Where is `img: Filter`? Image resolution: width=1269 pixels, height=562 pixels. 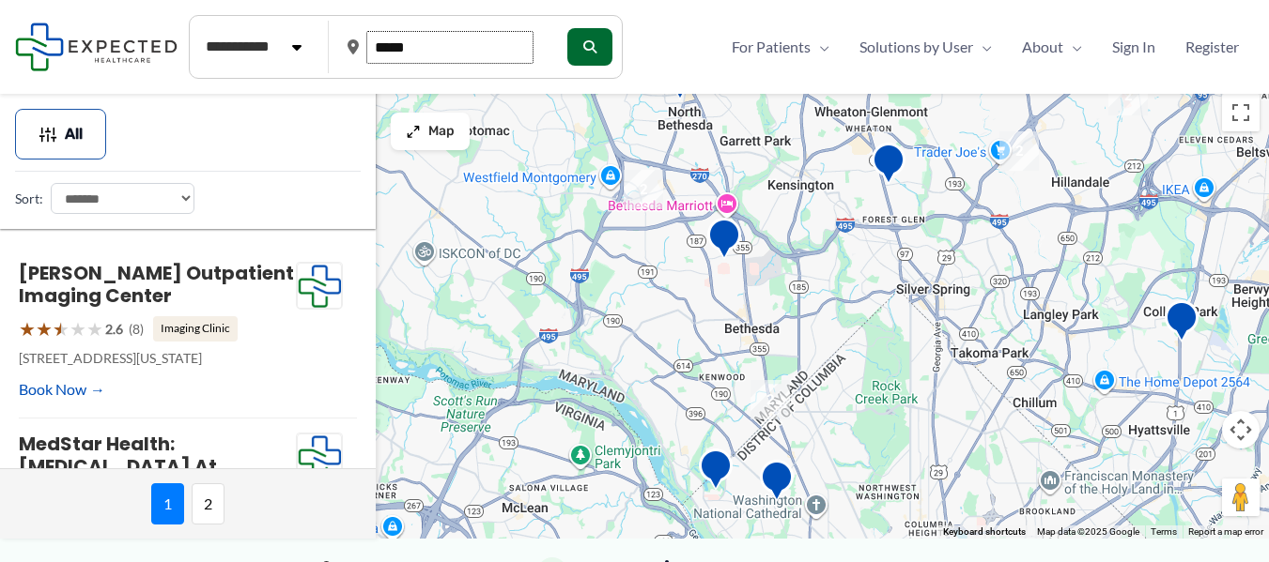
img: Filter is located at coordinates (48, 134).